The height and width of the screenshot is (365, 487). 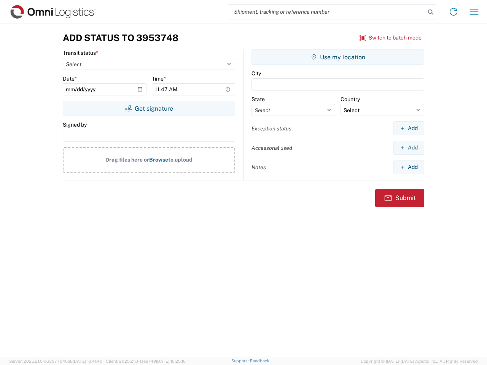 What do you see at coordinates (241, 361) in the screenshot?
I see `a: Support` at bounding box center [241, 361].